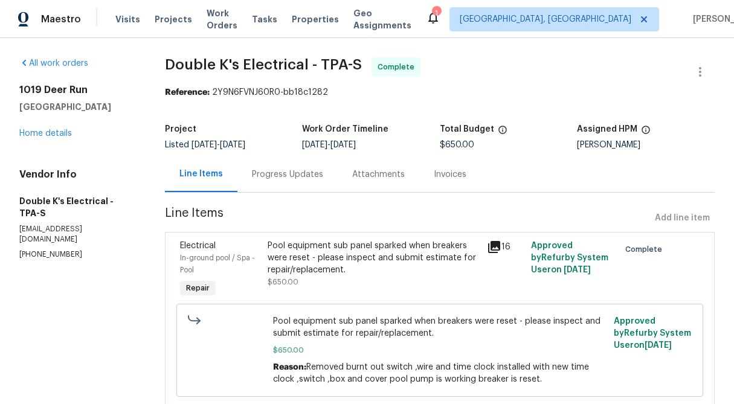 The width and height of the screenshot is (734, 404). What do you see at coordinates (467, 129) in the screenshot?
I see `h5: Total Budget` at bounding box center [467, 129].